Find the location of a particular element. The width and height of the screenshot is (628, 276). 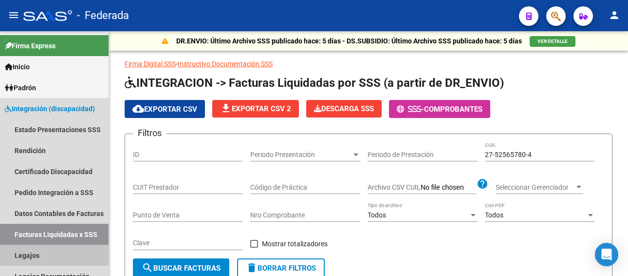

span: INTEGRACION -> Facturas Liquidadas por SSS (a partir de DR_ENVIO) is located at coordinates (314, 83).